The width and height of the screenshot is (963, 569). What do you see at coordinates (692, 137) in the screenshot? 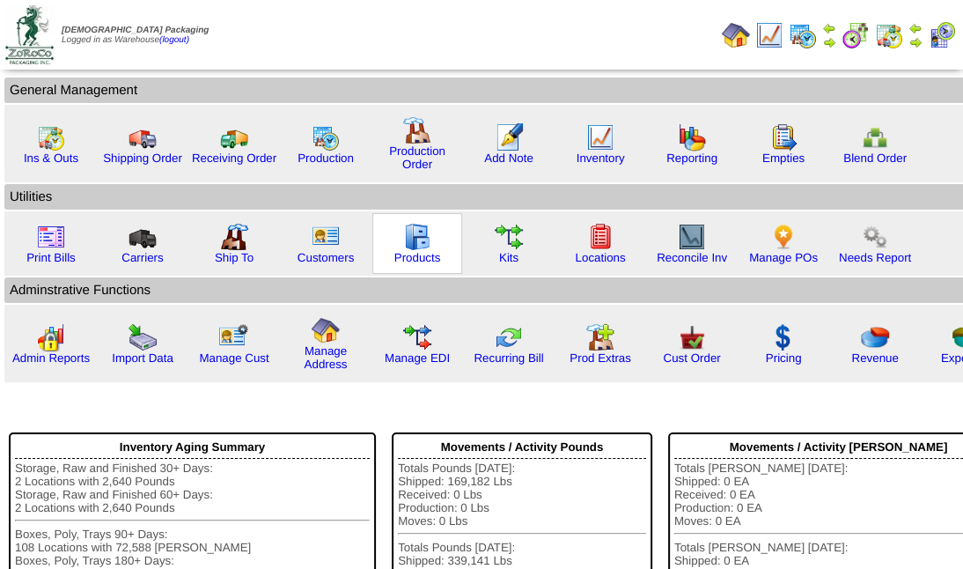
I see `img: graph.gif` at bounding box center [692, 137].